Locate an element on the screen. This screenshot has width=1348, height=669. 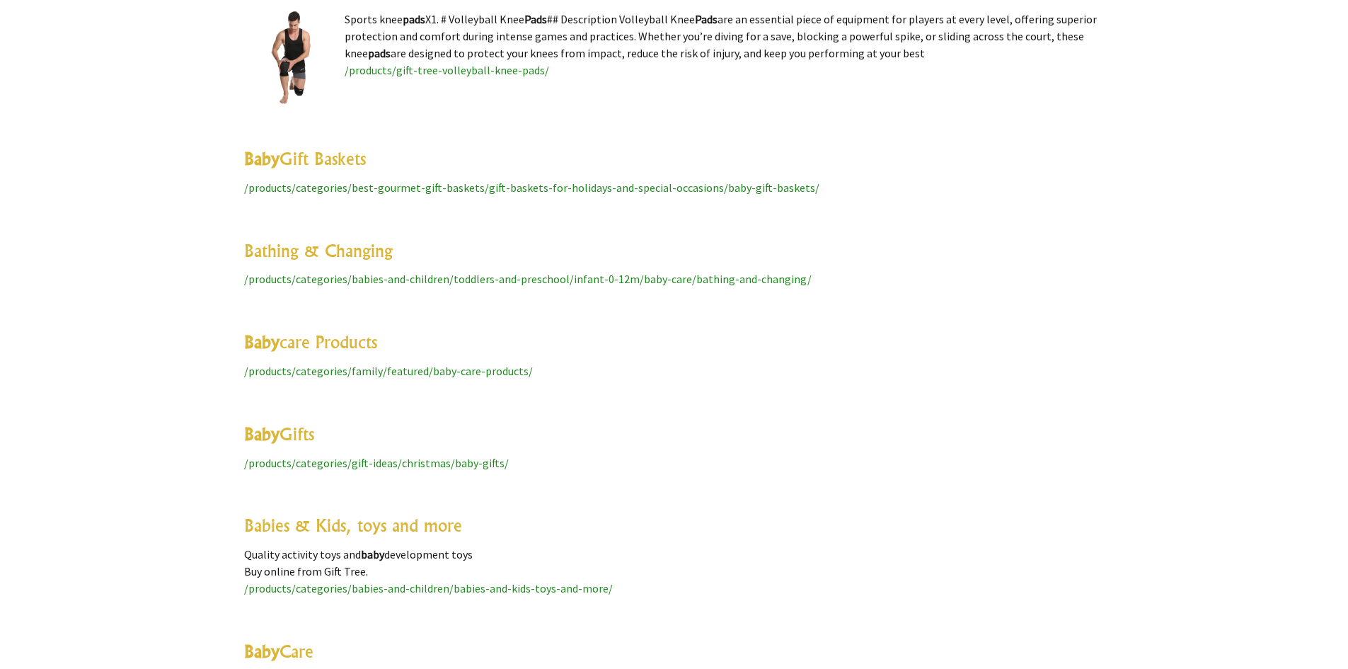
a: BabyGift Baskets is located at coordinates (305, 159).